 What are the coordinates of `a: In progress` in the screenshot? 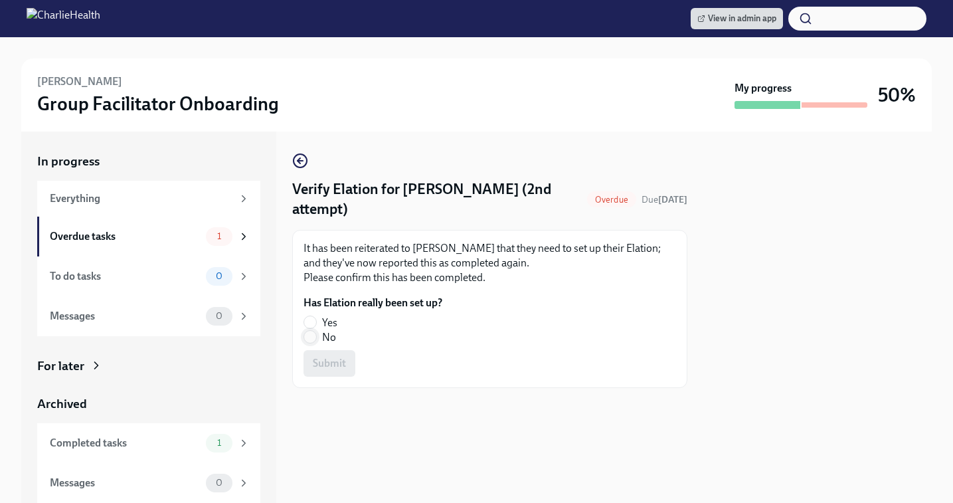 It's located at (149, 161).